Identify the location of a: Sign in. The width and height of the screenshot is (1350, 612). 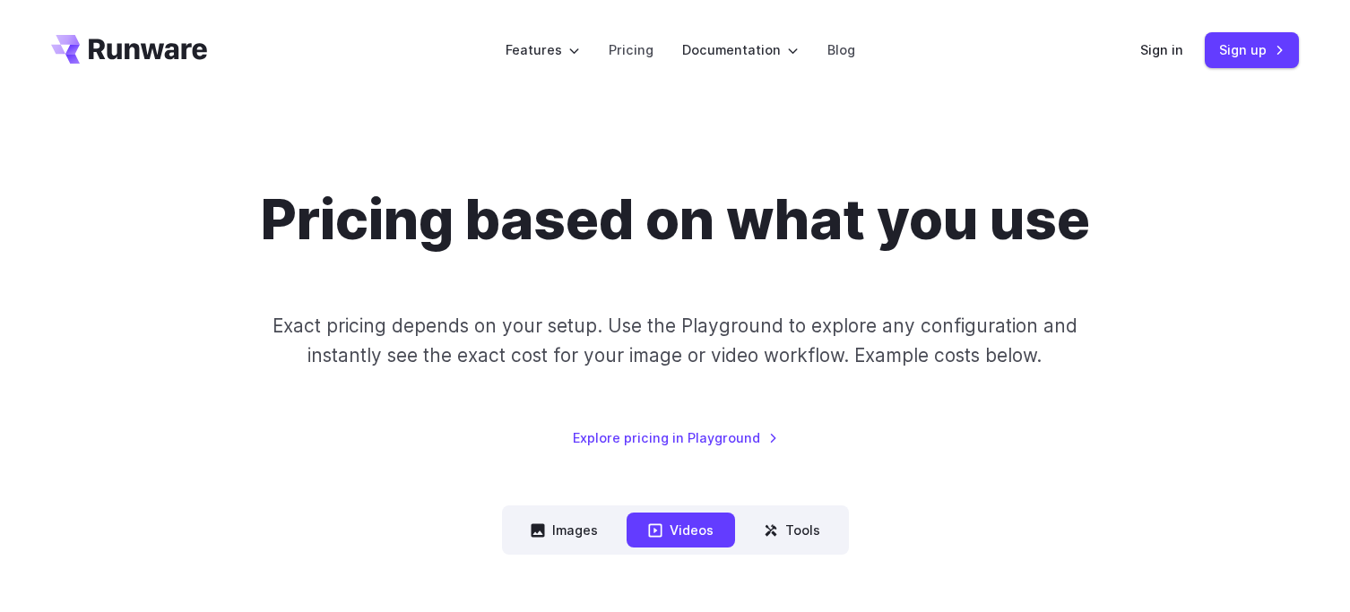
(1162, 49).